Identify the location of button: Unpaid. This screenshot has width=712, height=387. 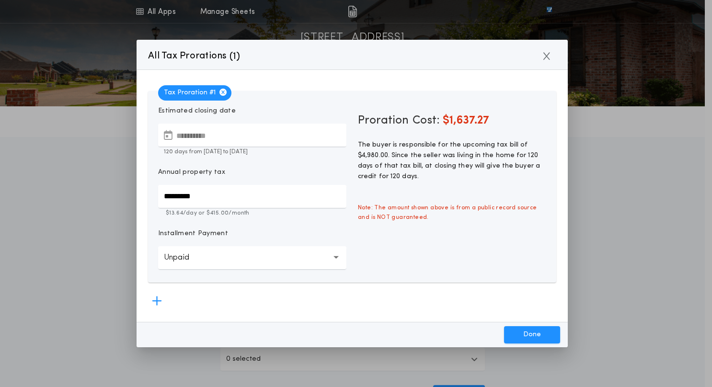
(252, 258).